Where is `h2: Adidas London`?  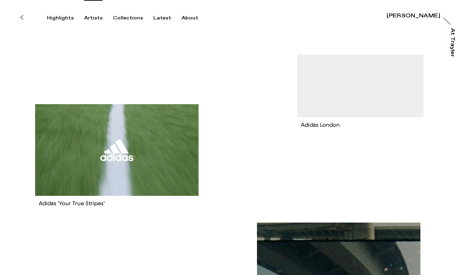 h2: Adidas London is located at coordinates (360, 123).